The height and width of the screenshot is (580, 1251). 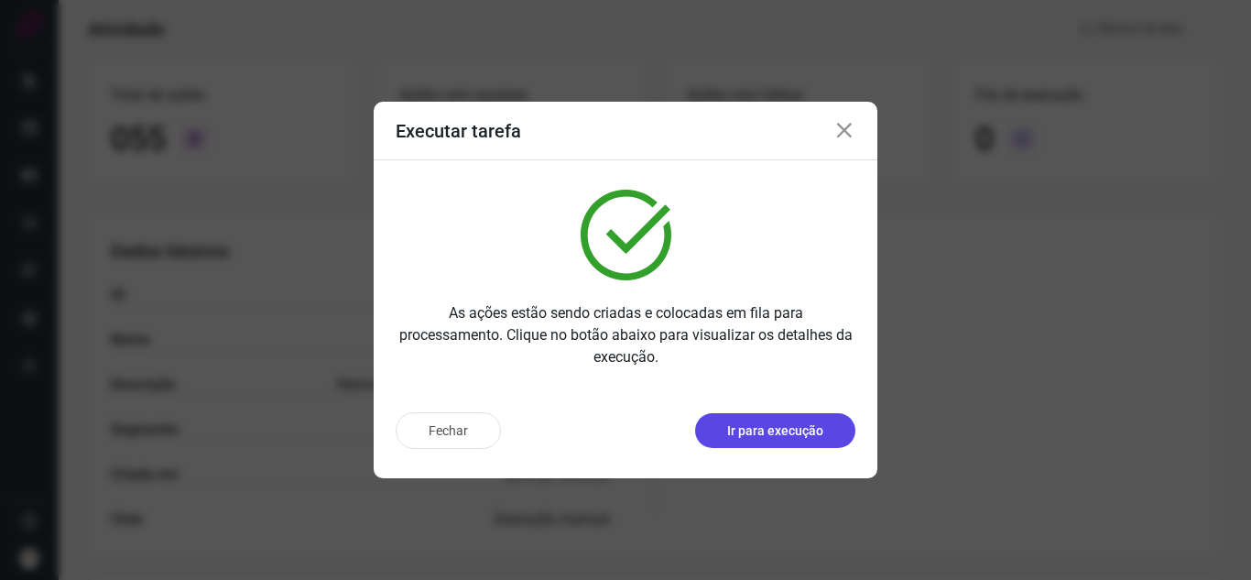 What do you see at coordinates (775, 430) in the screenshot?
I see `button: Ir para execução` at bounding box center [775, 430].